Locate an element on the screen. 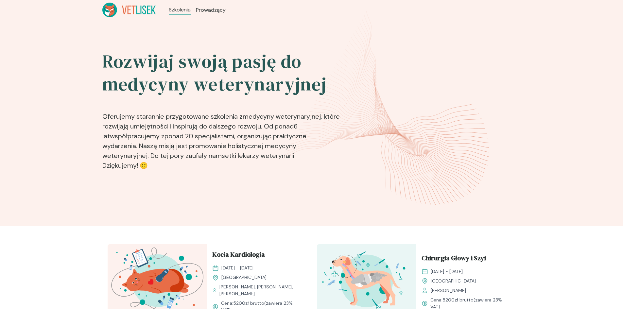  a: Chirurgia Głowy i Szyi is located at coordinates (466, 260).